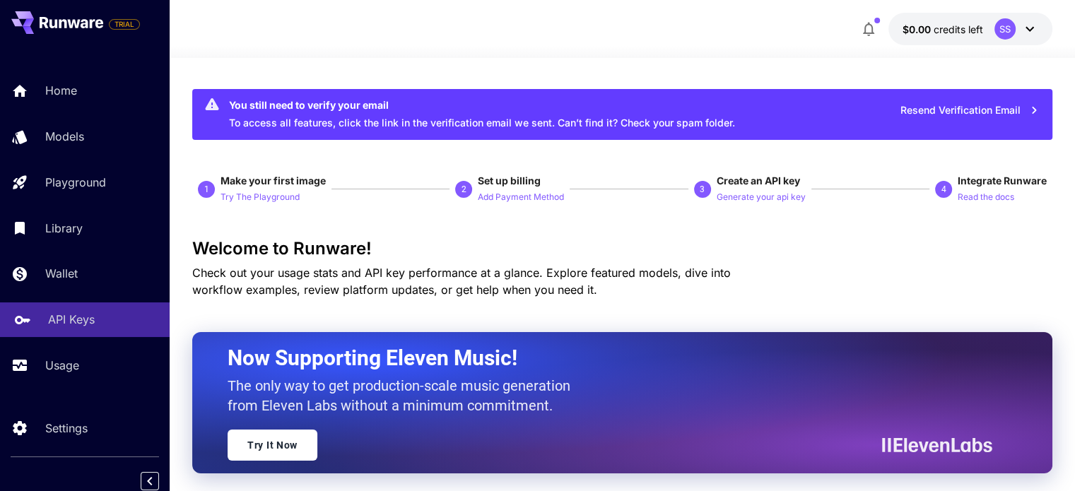 The image size is (1075, 491). I want to click on span: Make your first image, so click(273, 180).